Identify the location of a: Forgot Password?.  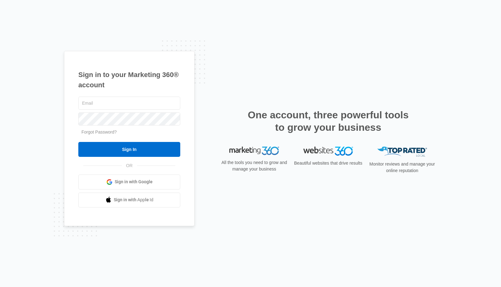
(99, 132).